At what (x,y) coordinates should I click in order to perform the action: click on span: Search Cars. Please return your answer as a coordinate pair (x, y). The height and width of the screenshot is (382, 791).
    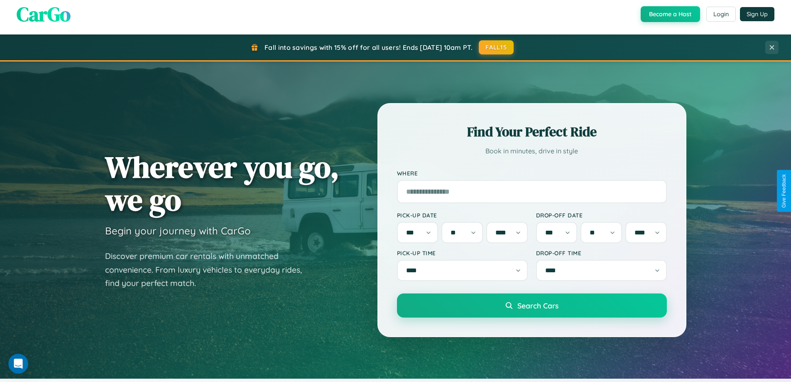
    Looking at the image, I should click on (538, 305).